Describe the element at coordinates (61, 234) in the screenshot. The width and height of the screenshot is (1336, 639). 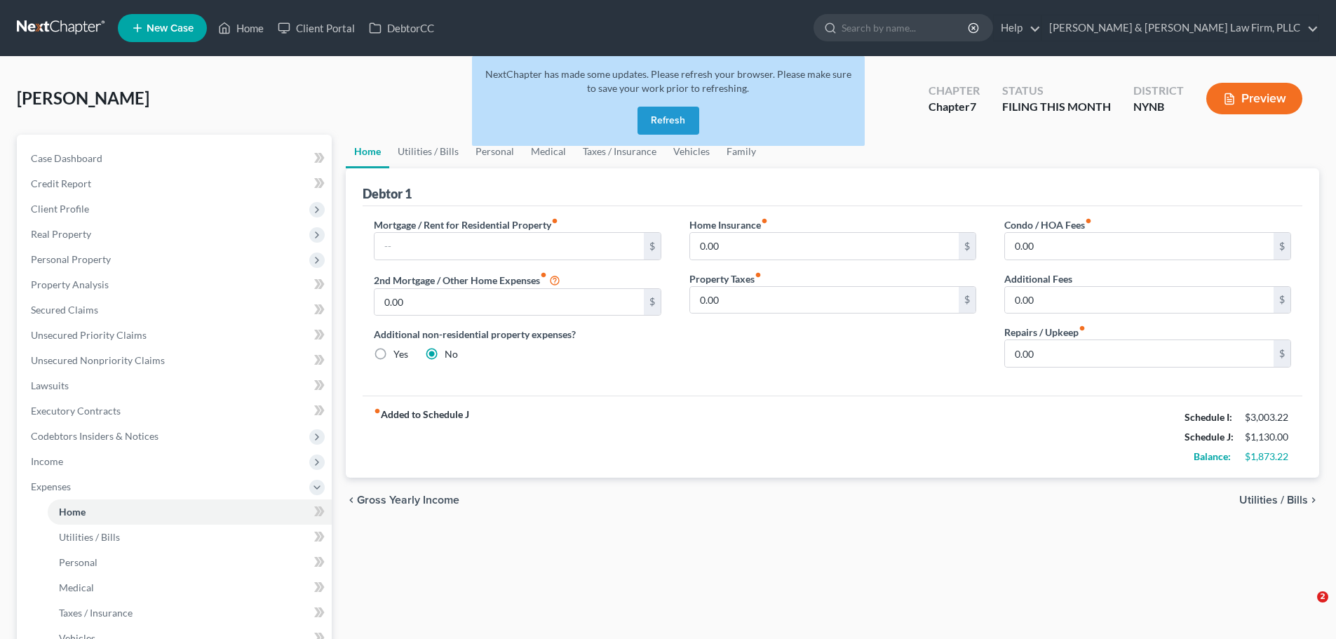
I see `span: Real Property` at that location.